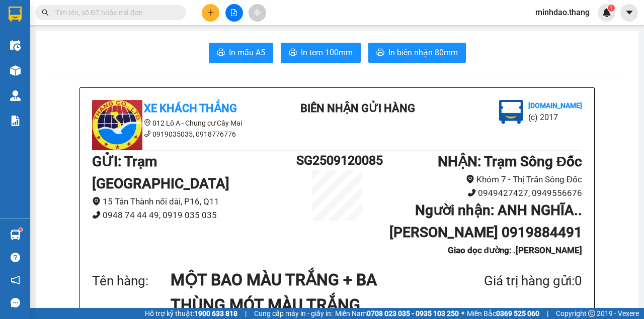 The height and width of the screenshot is (319, 644). I want to click on input: Tìm tên, số ĐT hoặc mã đơn, so click(115, 13).